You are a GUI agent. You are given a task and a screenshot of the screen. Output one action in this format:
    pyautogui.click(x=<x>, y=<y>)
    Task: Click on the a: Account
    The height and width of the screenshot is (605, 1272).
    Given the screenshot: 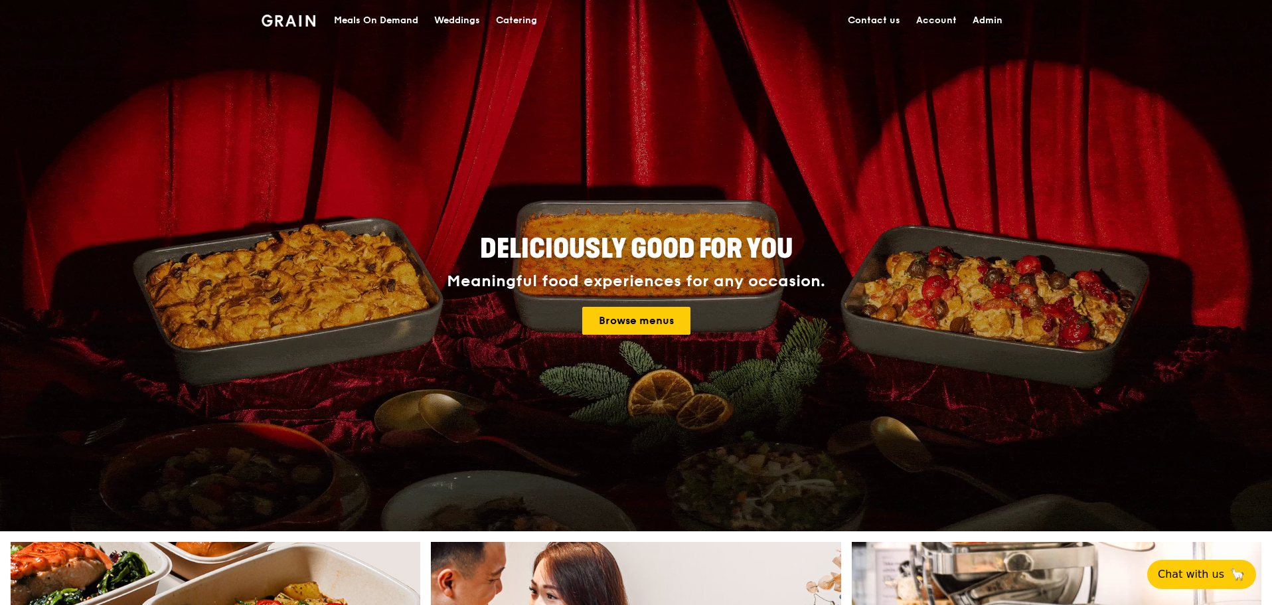 What is the action you would take?
    pyautogui.click(x=936, y=21)
    